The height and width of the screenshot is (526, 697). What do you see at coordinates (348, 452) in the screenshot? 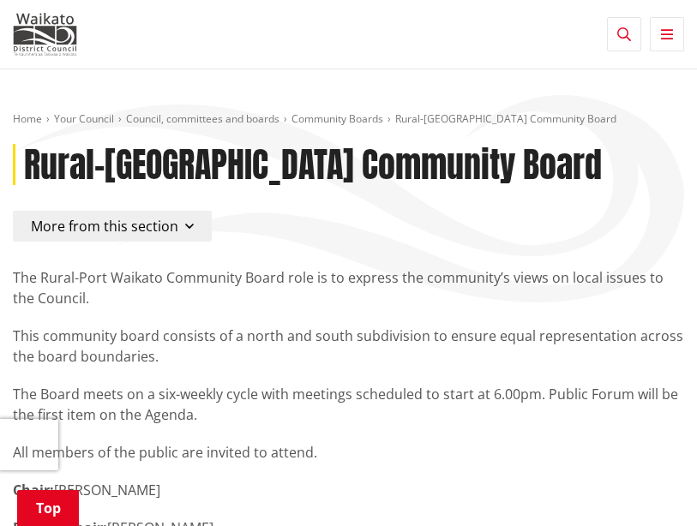
I see `p: All members of the public are invited to attend.` at bounding box center [348, 452].